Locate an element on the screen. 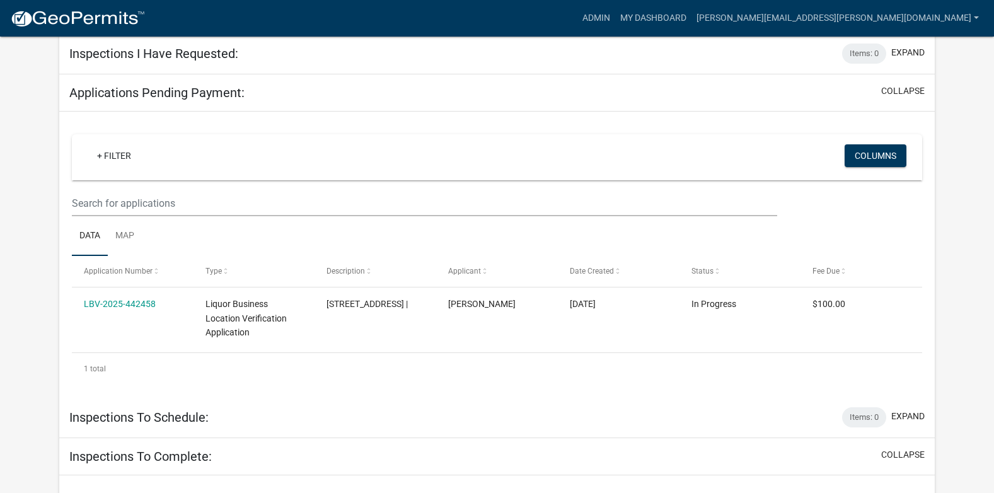  h5: Inspections To Schedule: is located at coordinates (139, 417).